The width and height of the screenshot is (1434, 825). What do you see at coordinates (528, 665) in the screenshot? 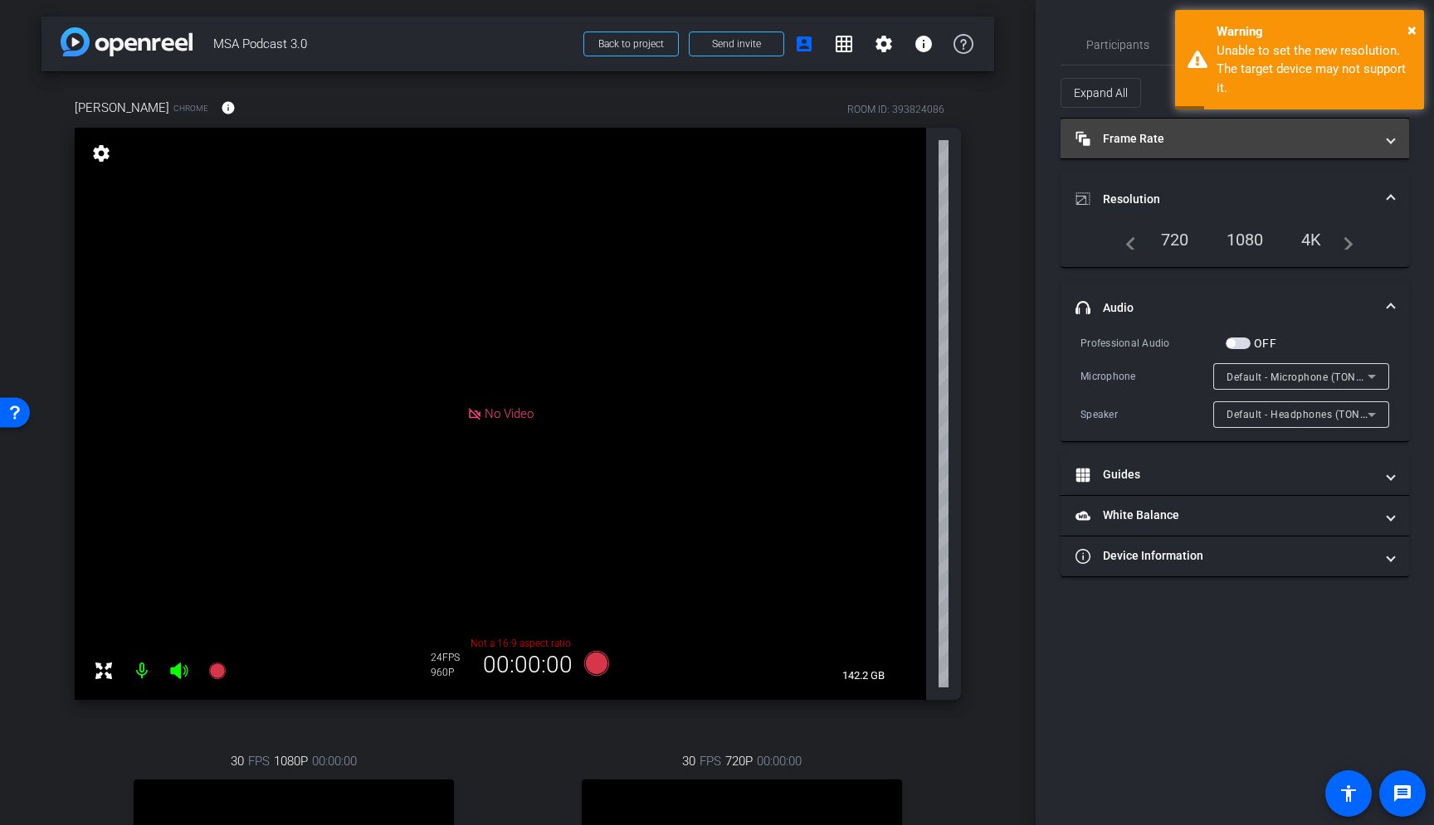
I see `div: 00:00:00` at bounding box center [528, 665].